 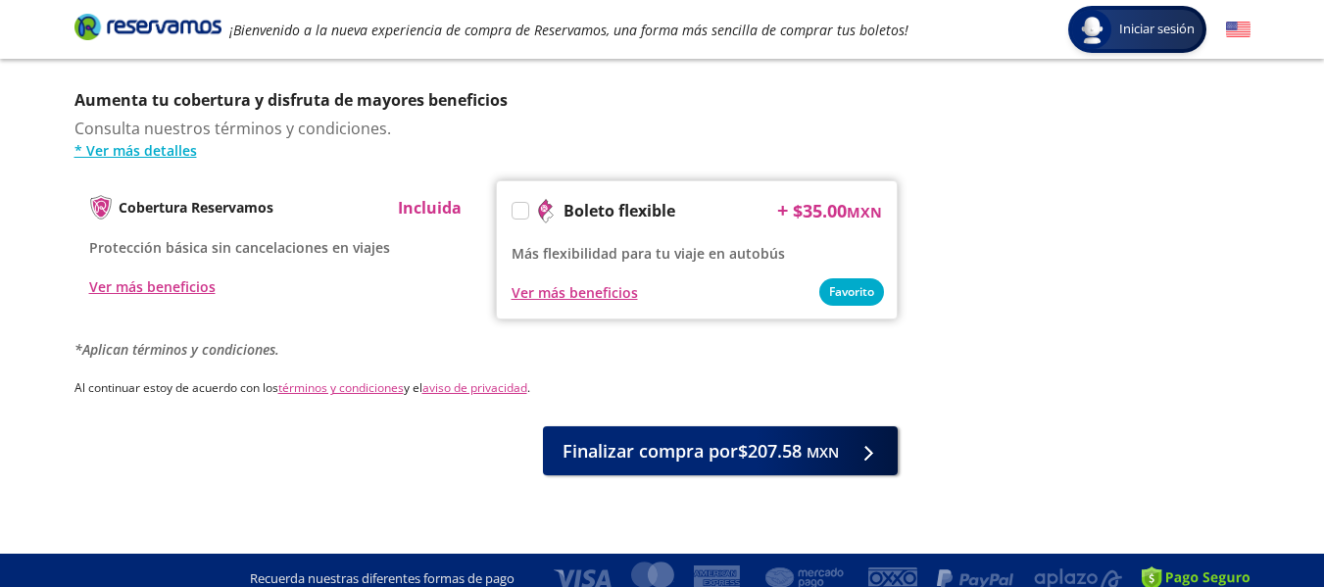 I want to click on p: *Aplican términos y condiciones., so click(x=486, y=349).